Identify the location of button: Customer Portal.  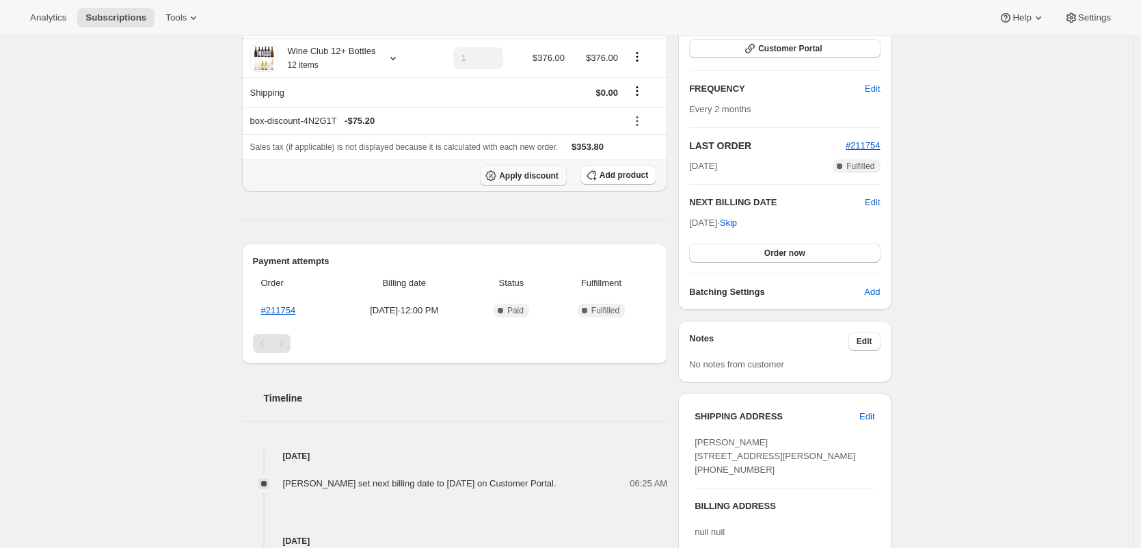
(784, 49).